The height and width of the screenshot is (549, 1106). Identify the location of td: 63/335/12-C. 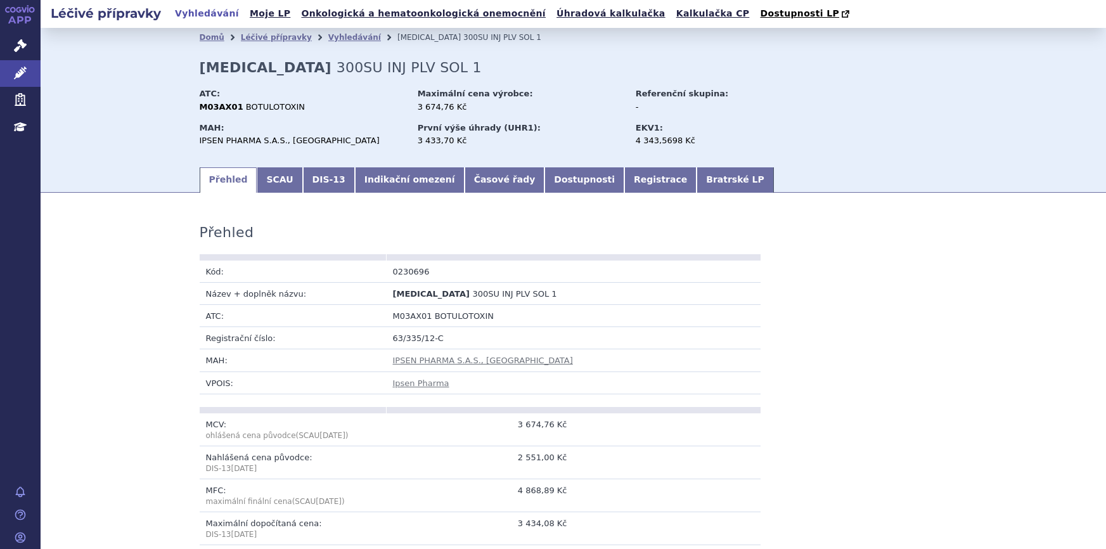
(573, 338).